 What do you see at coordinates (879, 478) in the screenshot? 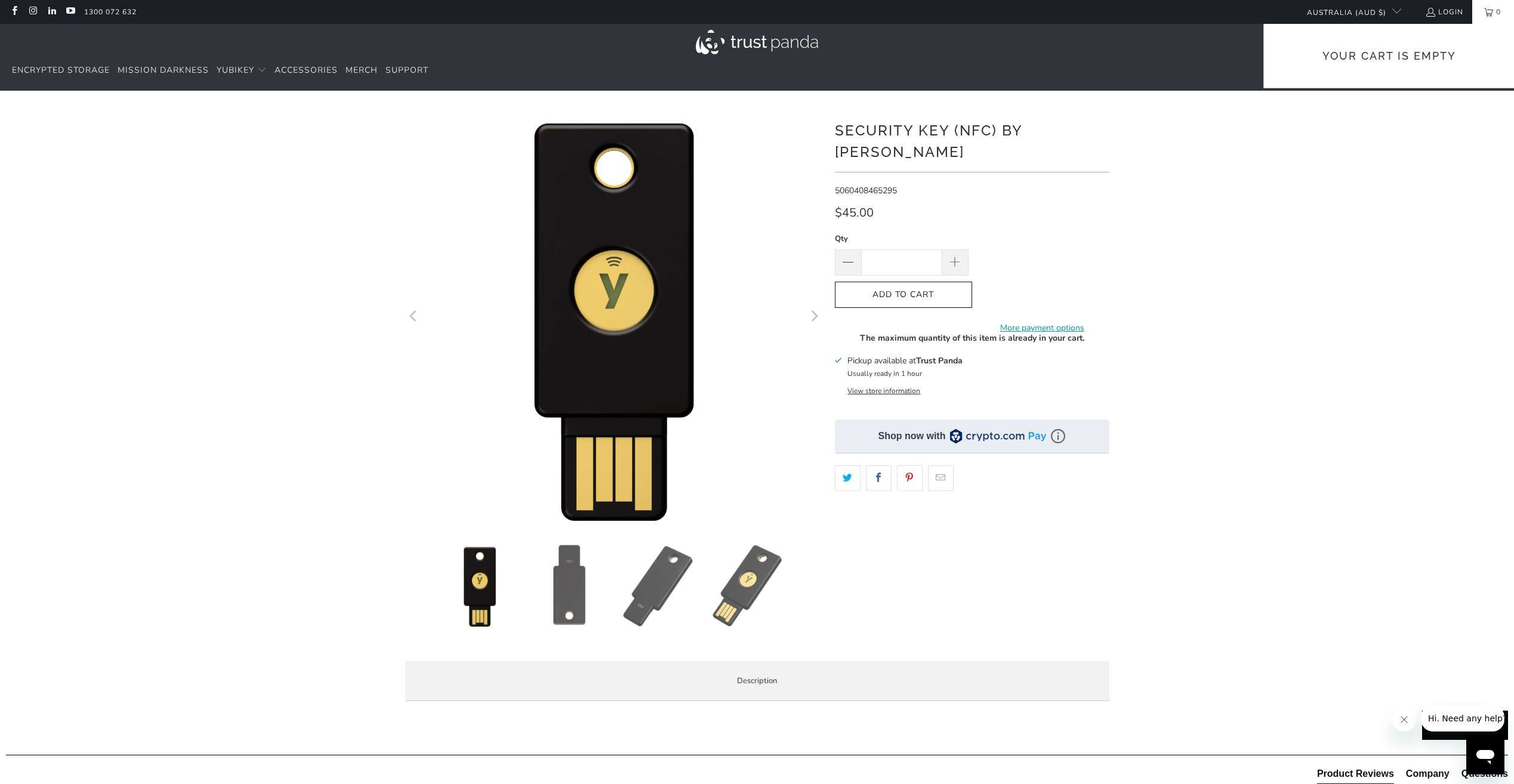
I see `a: Share this on Facebook` at bounding box center [879, 478].